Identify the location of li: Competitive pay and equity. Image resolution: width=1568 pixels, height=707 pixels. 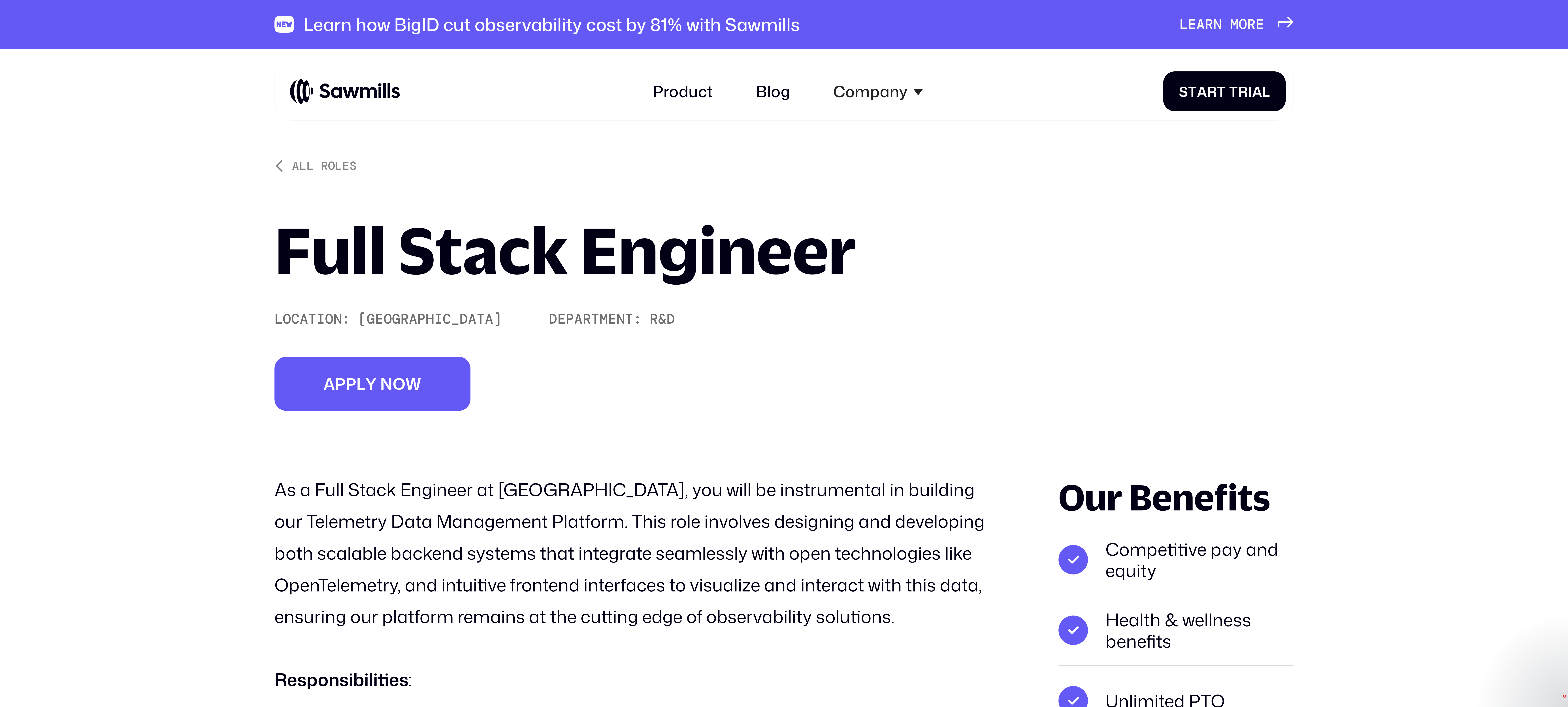
(1176, 560).